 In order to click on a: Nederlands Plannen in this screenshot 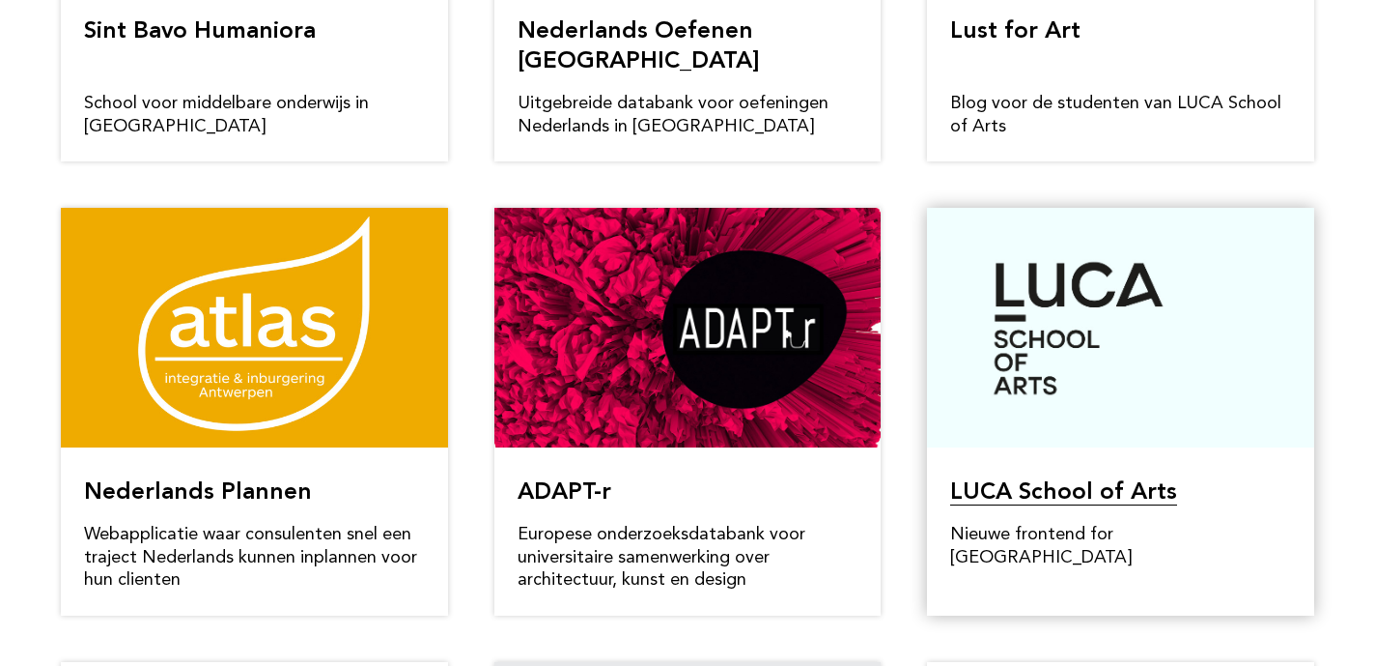, I will do `click(198, 493)`.